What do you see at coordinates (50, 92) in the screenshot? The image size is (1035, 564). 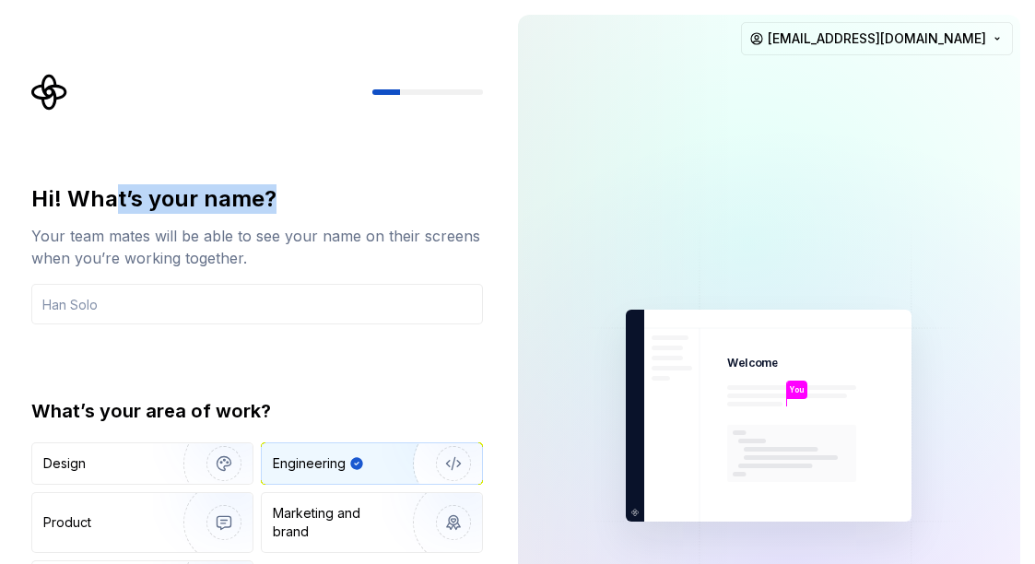 I see `svg: Supernova Logo` at bounding box center [50, 92].